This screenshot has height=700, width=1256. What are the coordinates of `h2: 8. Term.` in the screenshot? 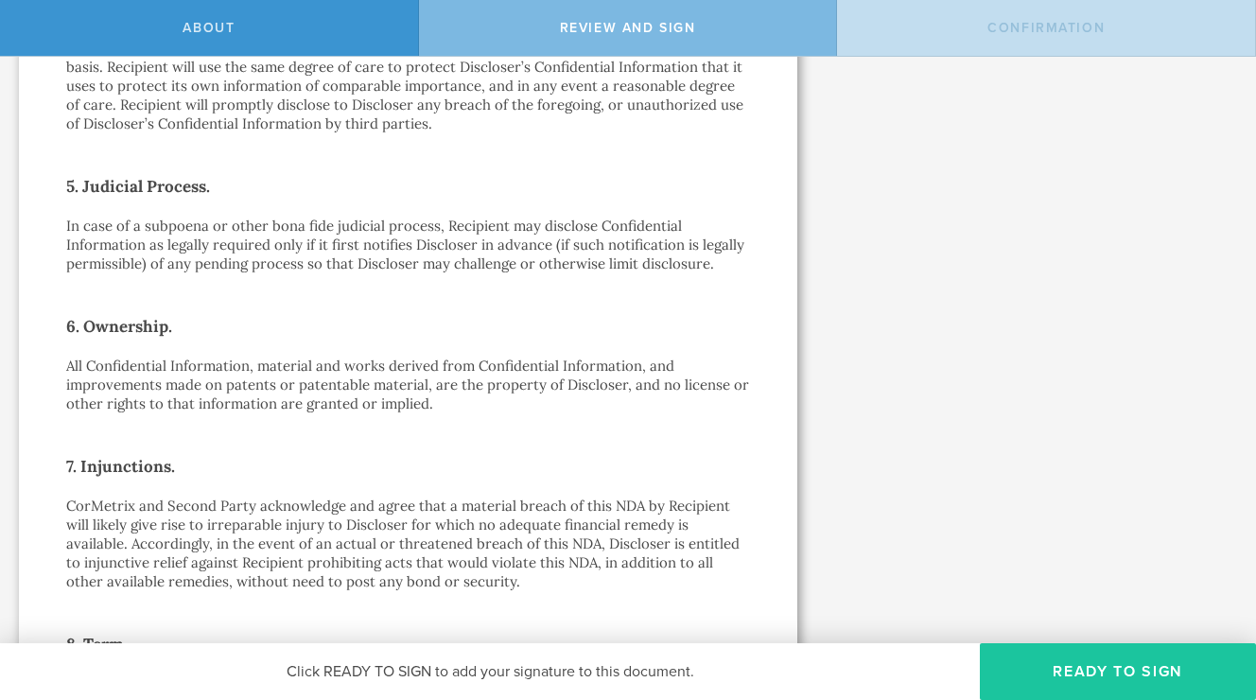 It's located at (408, 644).